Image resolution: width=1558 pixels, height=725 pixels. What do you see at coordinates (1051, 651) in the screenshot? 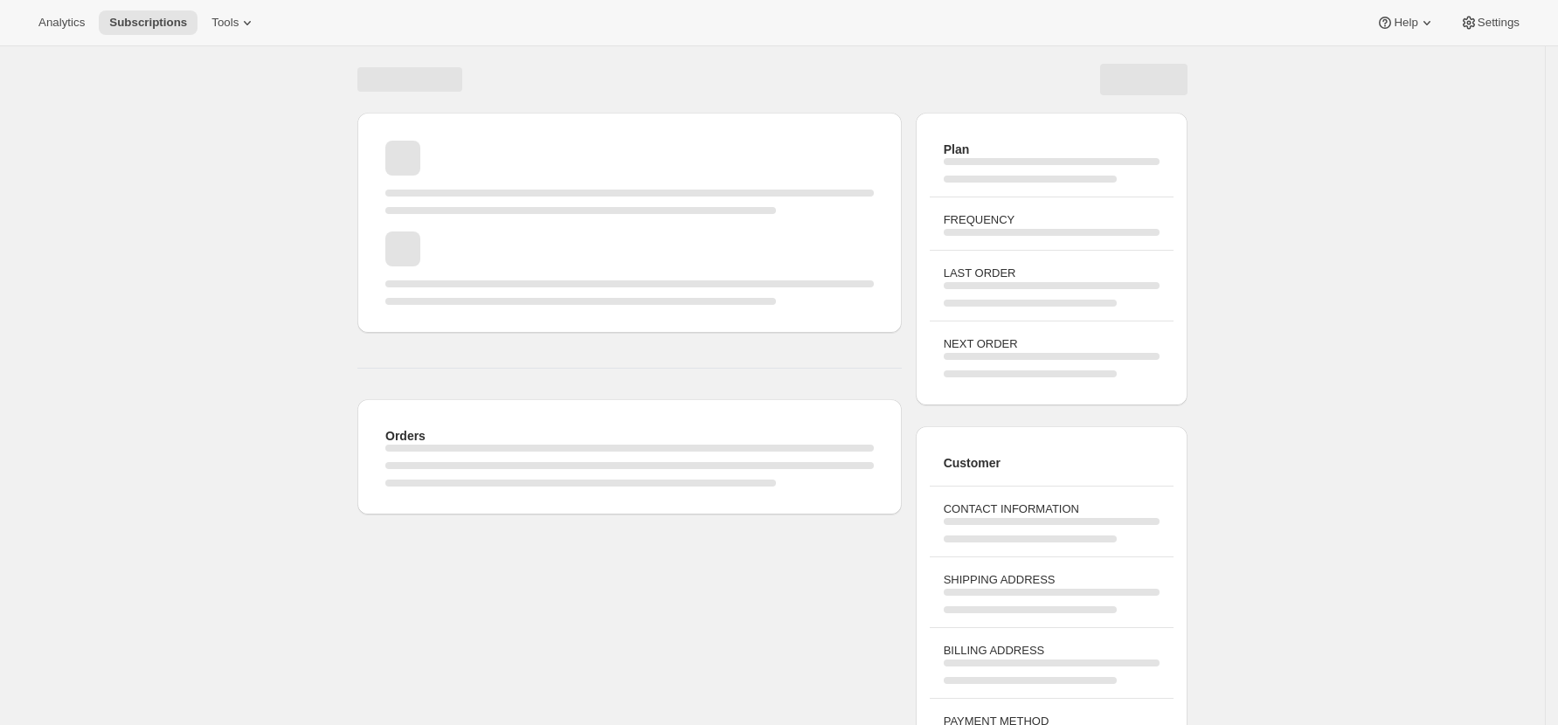
I see `h3: BILLING ADDRESS` at bounding box center [1051, 651].